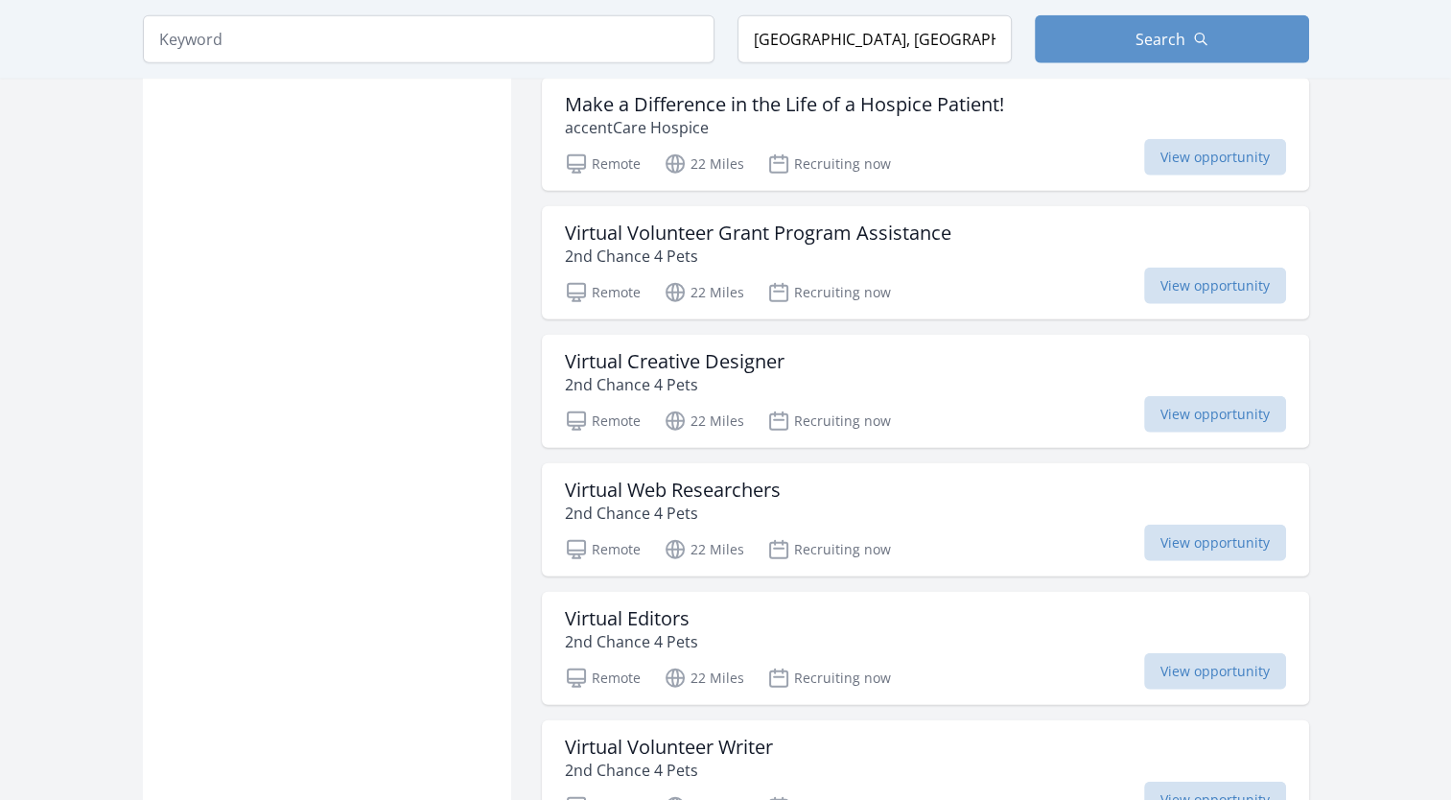 The height and width of the screenshot is (800, 1451). Describe the element at coordinates (429, 39) in the screenshot. I see `input: Keyword` at that location.